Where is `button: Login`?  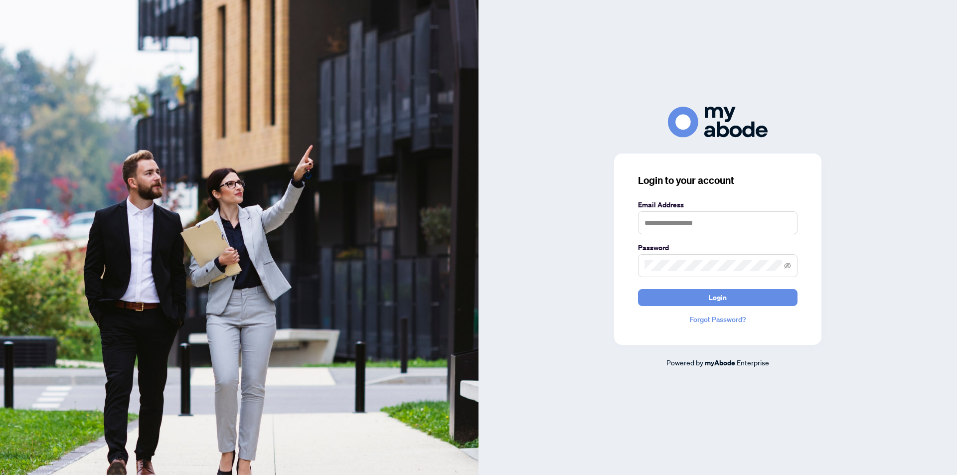
button: Login is located at coordinates (718, 298).